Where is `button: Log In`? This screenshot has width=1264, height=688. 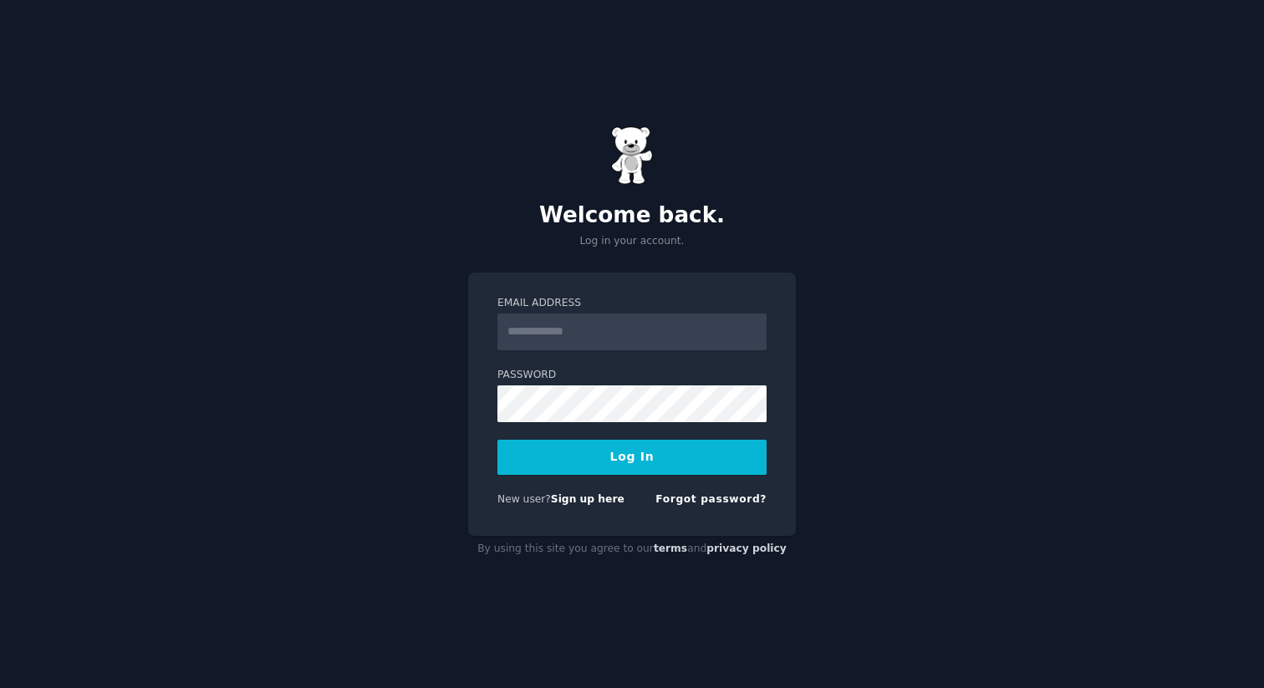
button: Log In is located at coordinates (632, 457).